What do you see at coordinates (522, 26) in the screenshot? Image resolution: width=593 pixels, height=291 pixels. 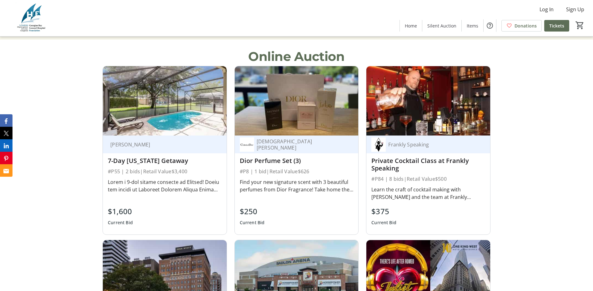 I see `a: Donations` at bounding box center [522, 26].